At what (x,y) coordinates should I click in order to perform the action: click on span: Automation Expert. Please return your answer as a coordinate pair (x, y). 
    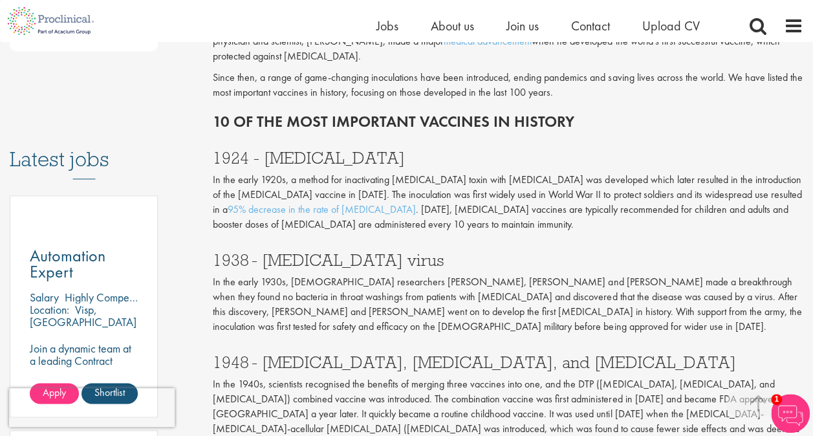
    Looking at the image, I should click on (67, 263).